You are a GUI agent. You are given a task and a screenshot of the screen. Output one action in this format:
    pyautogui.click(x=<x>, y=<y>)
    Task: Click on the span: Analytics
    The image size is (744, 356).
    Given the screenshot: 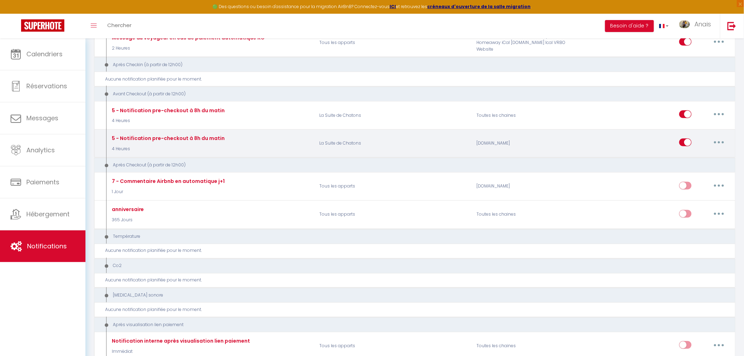 What is the action you would take?
    pyautogui.click(x=40, y=150)
    